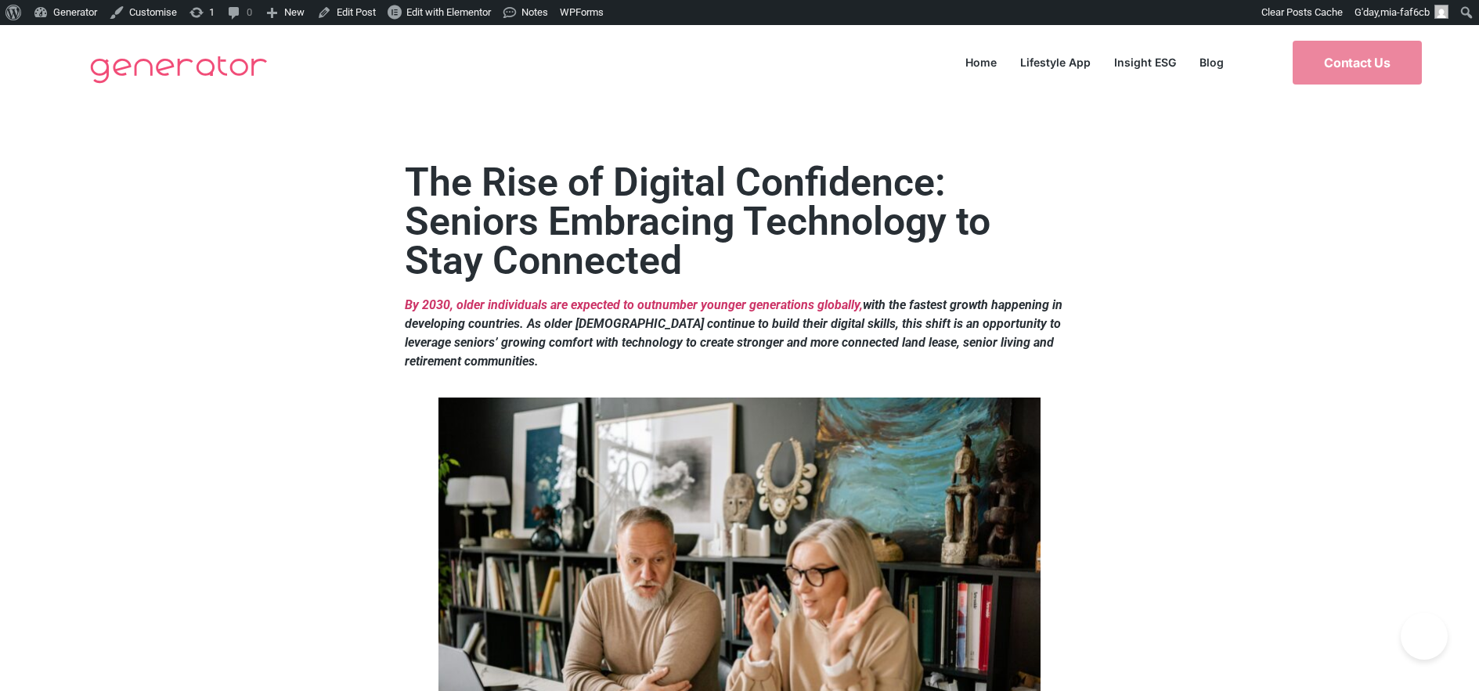 The image size is (1479, 691). Describe the element at coordinates (1094, 62) in the screenshot. I see `nav: Menu` at that location.